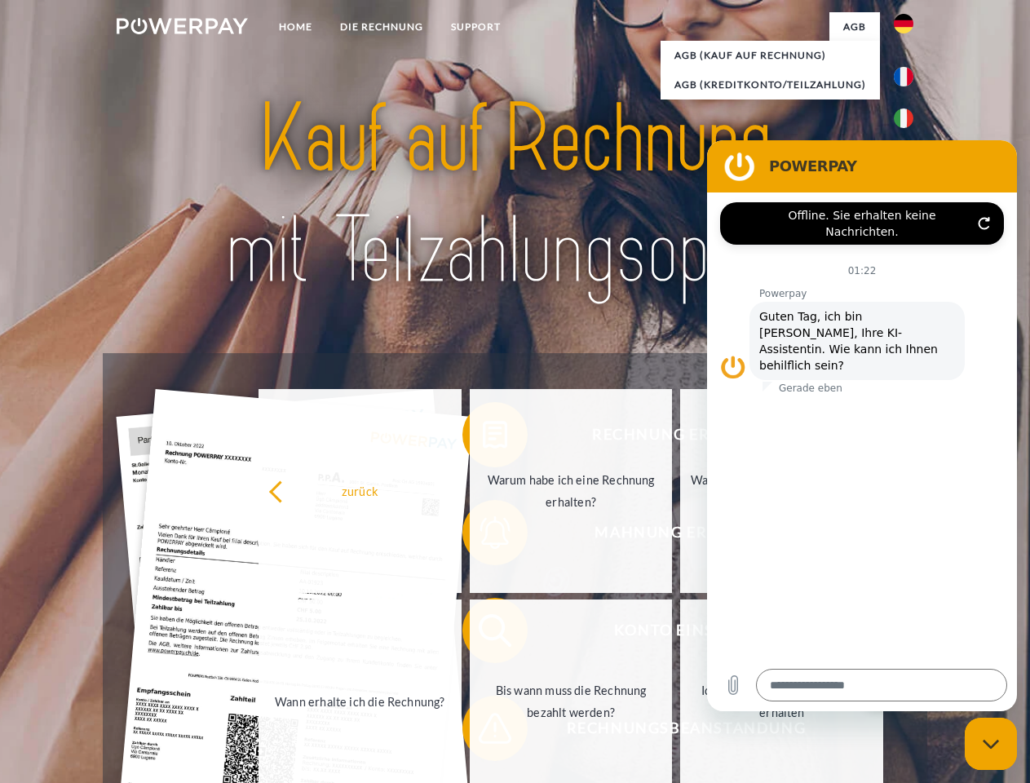 The image size is (1030, 783). What do you see at coordinates (475, 27) in the screenshot?
I see `a: SUPPORT` at bounding box center [475, 27].